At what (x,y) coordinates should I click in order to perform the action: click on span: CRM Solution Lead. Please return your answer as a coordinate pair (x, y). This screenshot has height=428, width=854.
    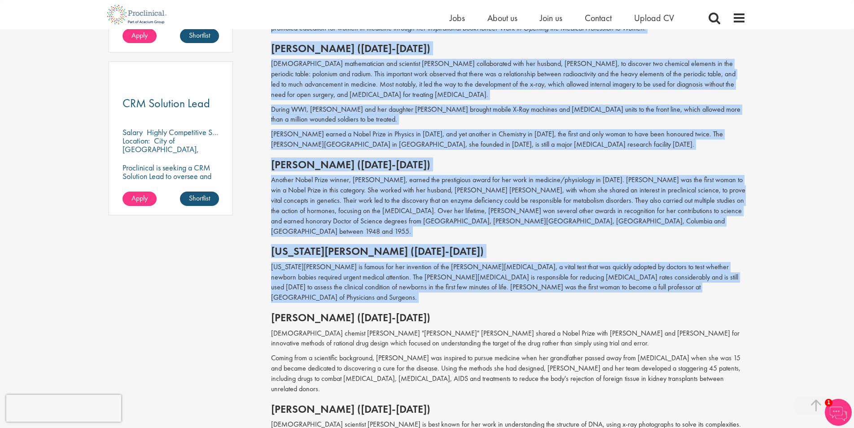
    Looking at the image, I should click on (166, 103).